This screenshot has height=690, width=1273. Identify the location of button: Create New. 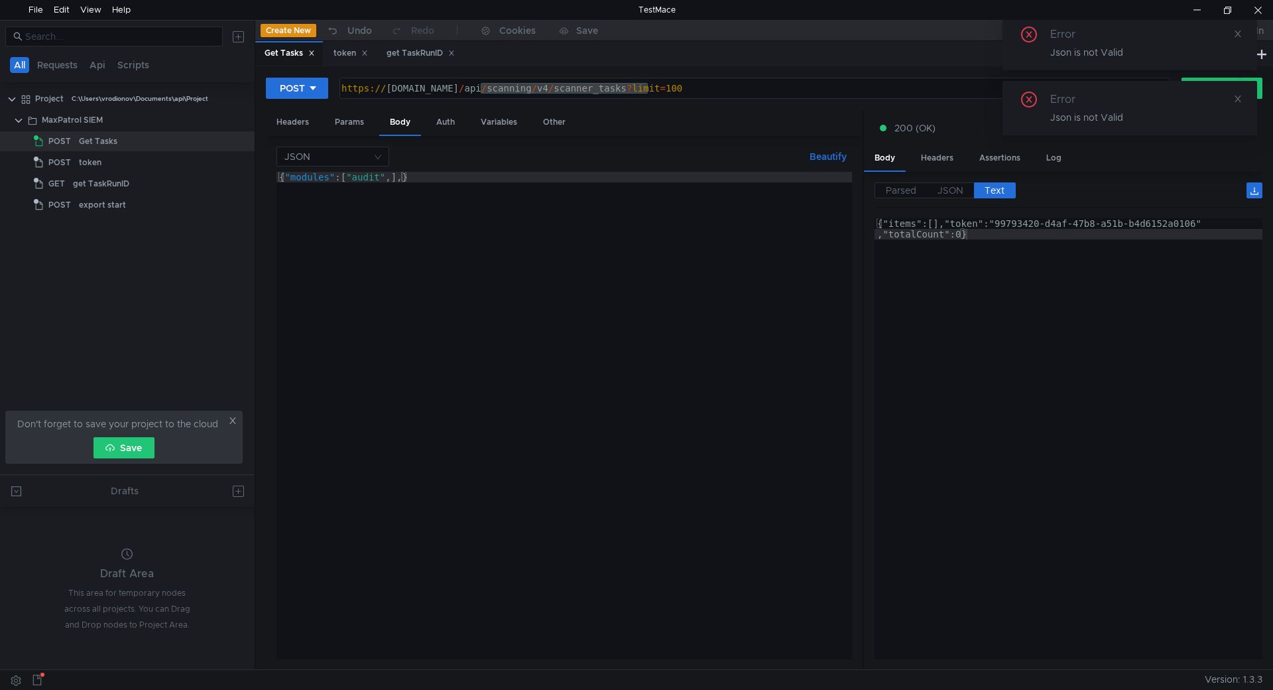
(288, 31).